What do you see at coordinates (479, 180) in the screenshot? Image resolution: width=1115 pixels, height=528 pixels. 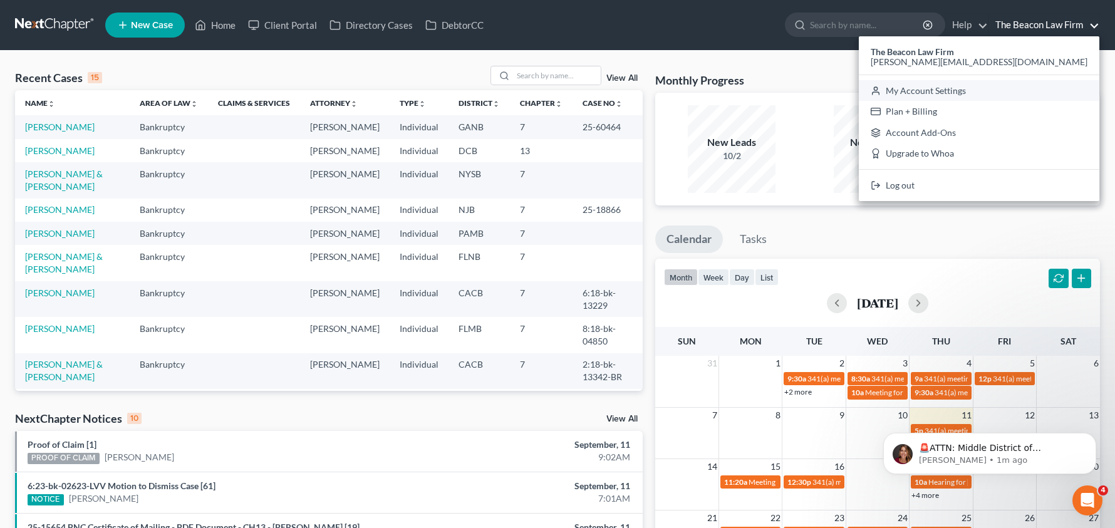 I see `td: NYSB` at bounding box center [479, 180].